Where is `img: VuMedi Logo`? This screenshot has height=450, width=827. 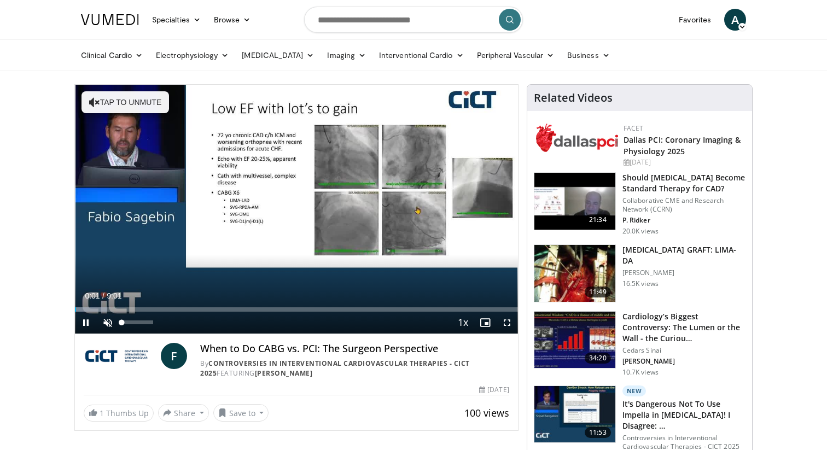
img: VuMedi Logo is located at coordinates (110, 20).